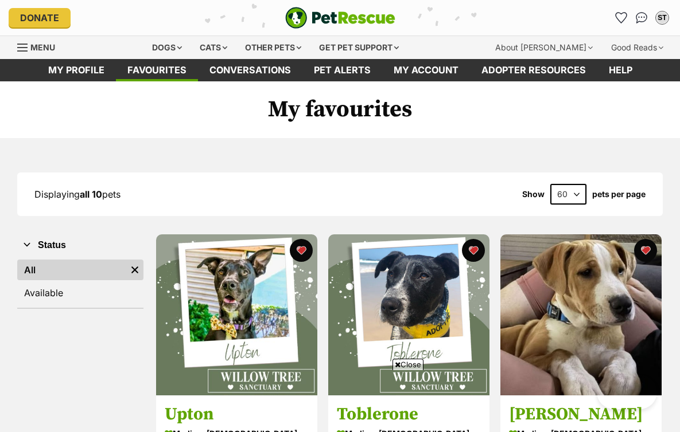 The height and width of the screenshot is (432, 680). Describe the element at coordinates (620, 70) in the screenshot. I see `a: Help` at that location.